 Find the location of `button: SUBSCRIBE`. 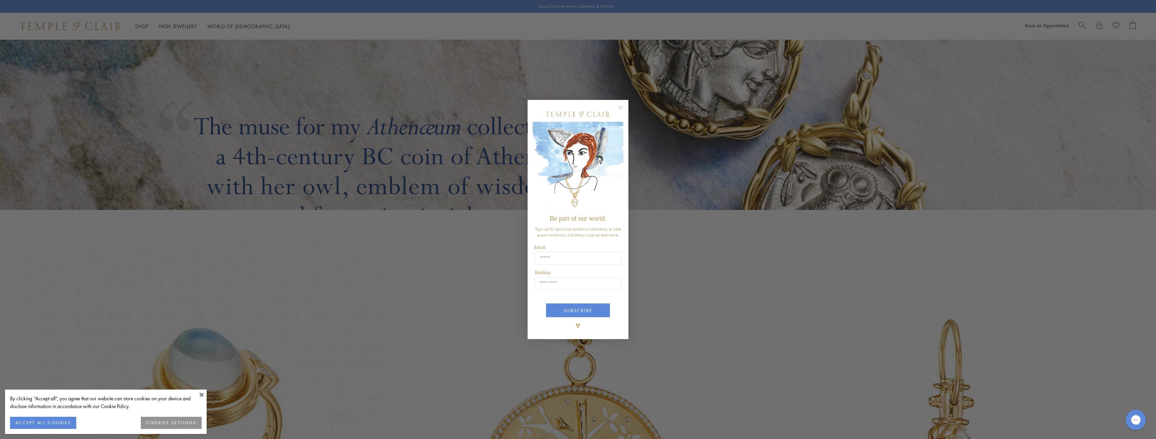

button: SUBSCRIBE is located at coordinates (578, 310).